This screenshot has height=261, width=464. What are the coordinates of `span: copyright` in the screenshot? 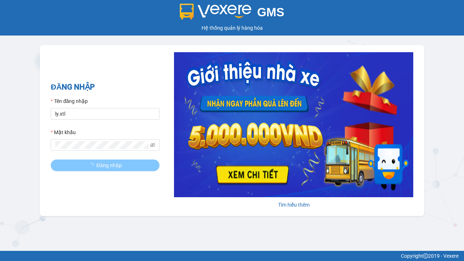 It's located at (425, 256).